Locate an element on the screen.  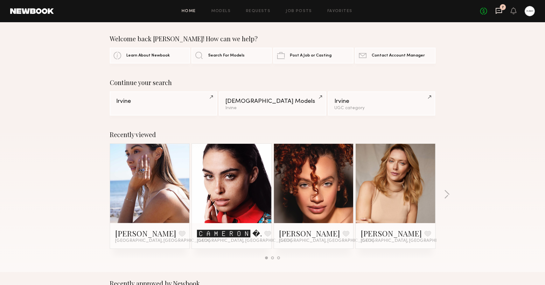
span: Post A Job or Casting is located at coordinates (310, 56).